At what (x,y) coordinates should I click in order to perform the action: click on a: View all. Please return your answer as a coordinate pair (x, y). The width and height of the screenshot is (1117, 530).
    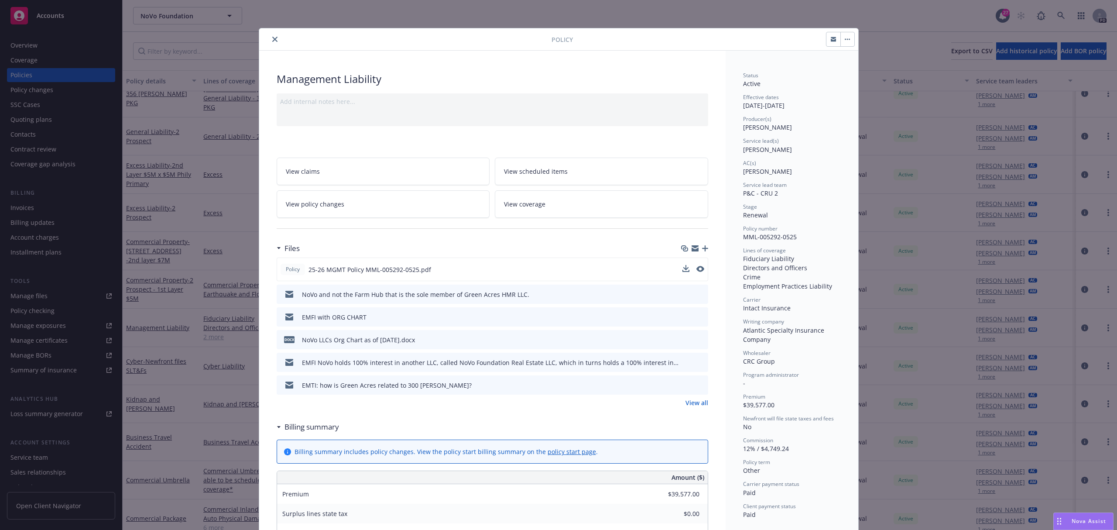
    Looking at the image, I should click on (697, 402).